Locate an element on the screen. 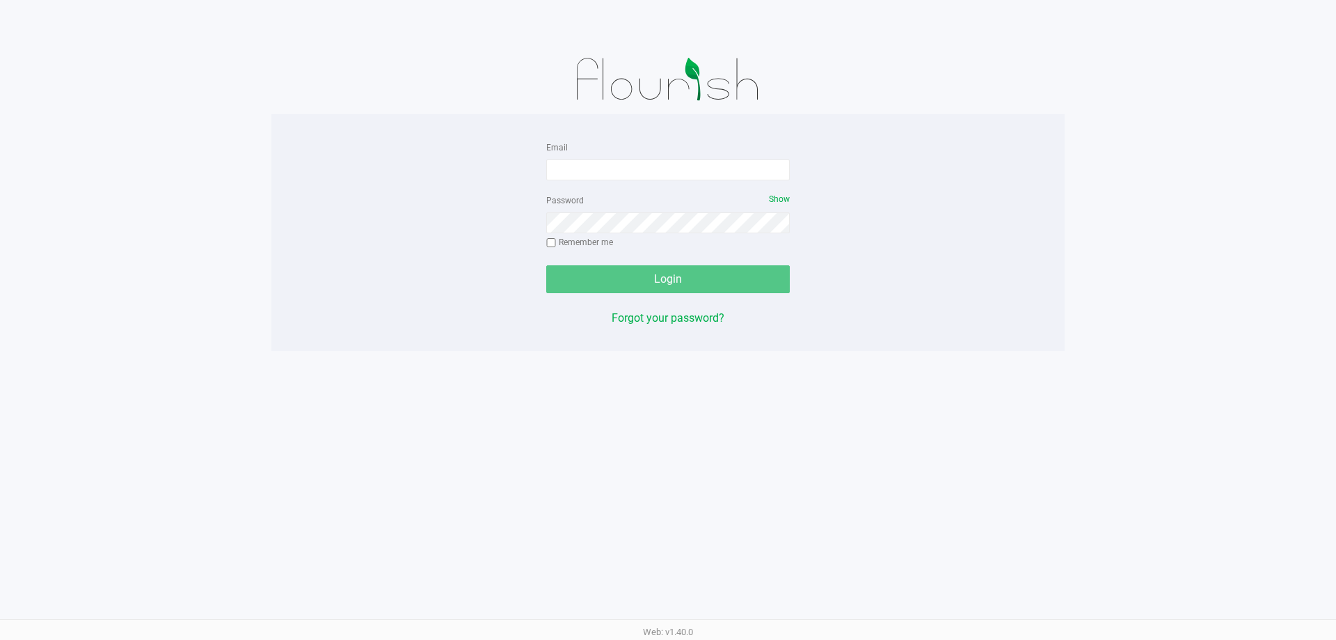 This screenshot has width=1336, height=640. input: Remember me is located at coordinates (551, 243).